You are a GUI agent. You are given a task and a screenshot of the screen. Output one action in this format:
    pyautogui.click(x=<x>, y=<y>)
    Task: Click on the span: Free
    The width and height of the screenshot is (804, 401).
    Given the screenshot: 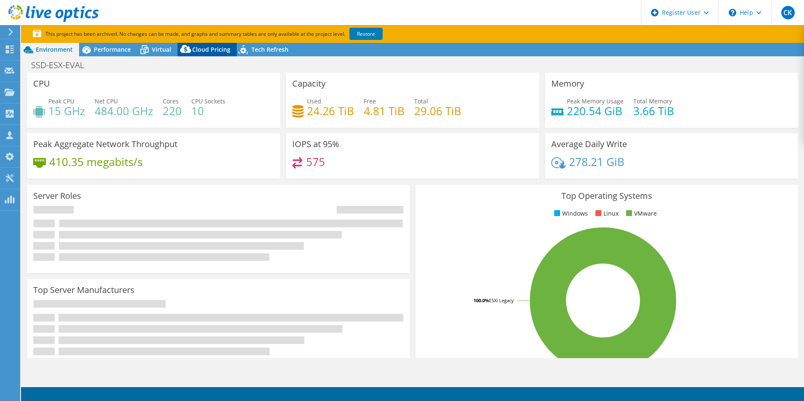 What is the action you would take?
    pyautogui.click(x=370, y=101)
    